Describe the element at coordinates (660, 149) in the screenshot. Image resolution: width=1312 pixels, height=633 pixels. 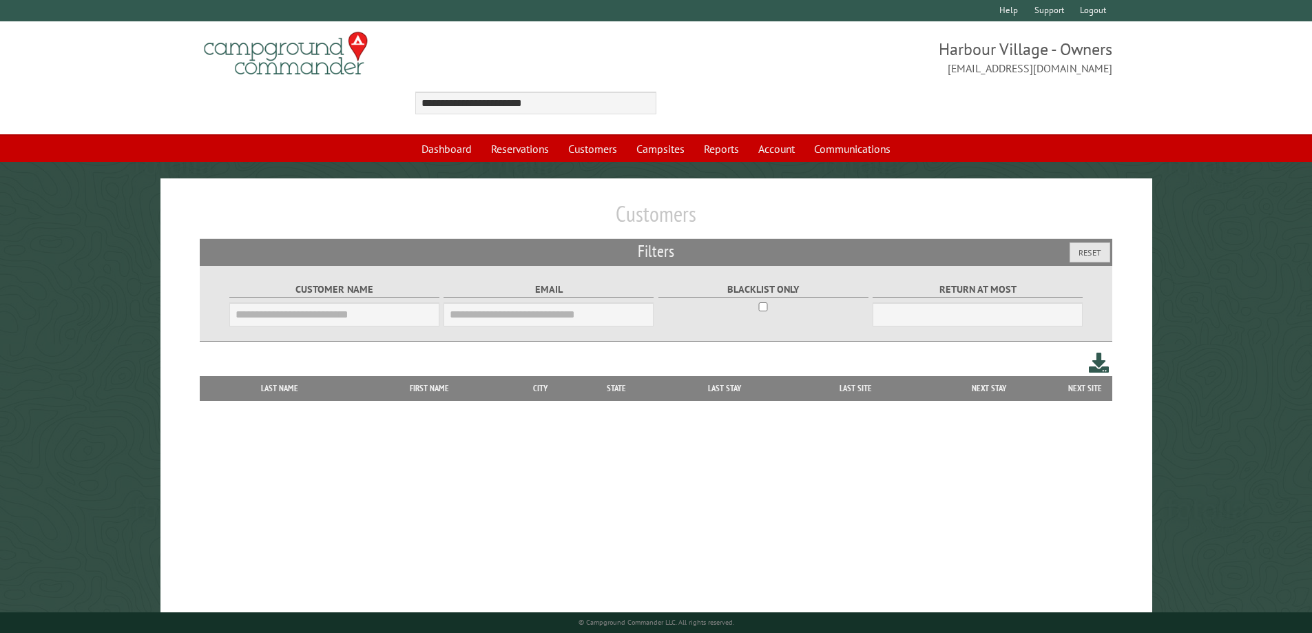
I see `a: Campsites` at that location.